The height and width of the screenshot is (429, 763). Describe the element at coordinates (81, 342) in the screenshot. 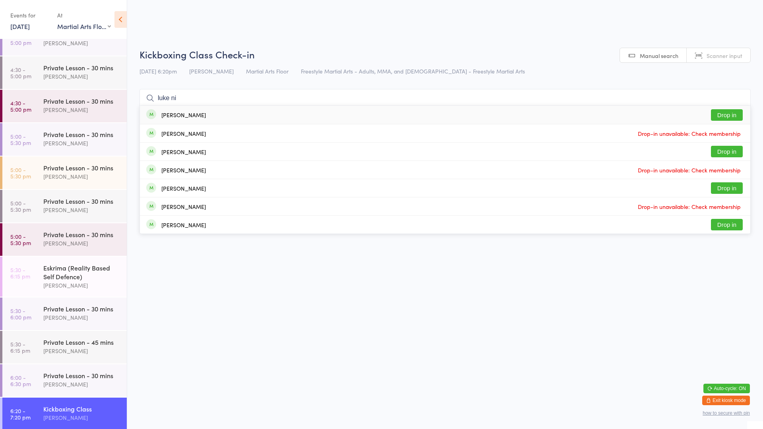

I see `div: Private Lesson - 45 mins` at that location.